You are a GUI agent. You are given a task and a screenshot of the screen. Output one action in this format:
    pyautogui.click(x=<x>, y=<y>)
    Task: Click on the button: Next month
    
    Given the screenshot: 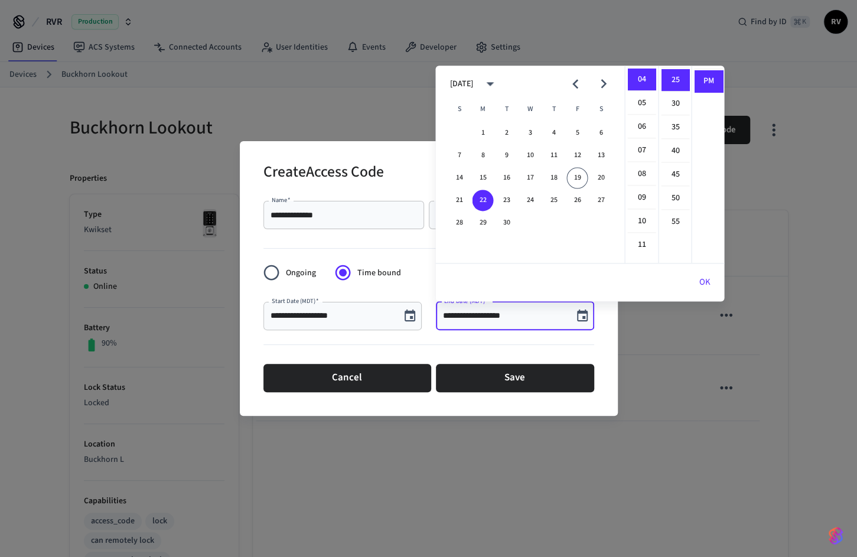 What is the action you would take?
    pyautogui.click(x=603, y=84)
    